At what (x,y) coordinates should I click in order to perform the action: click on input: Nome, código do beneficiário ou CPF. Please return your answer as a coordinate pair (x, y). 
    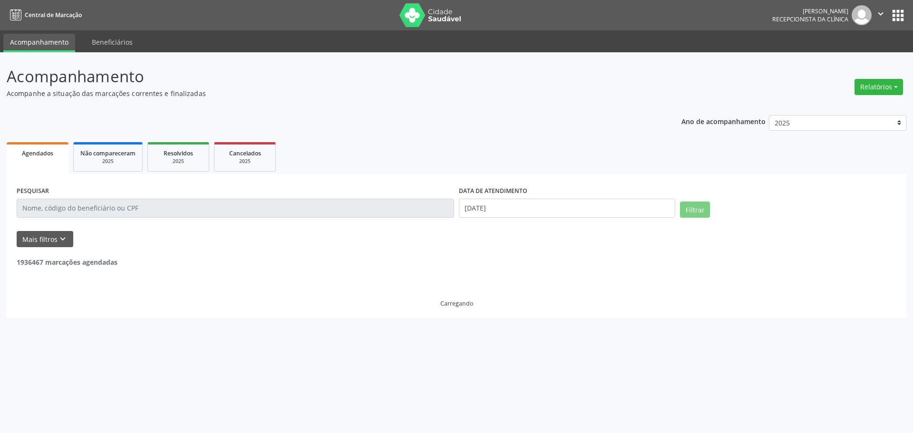
    Looking at the image, I should click on (235, 208).